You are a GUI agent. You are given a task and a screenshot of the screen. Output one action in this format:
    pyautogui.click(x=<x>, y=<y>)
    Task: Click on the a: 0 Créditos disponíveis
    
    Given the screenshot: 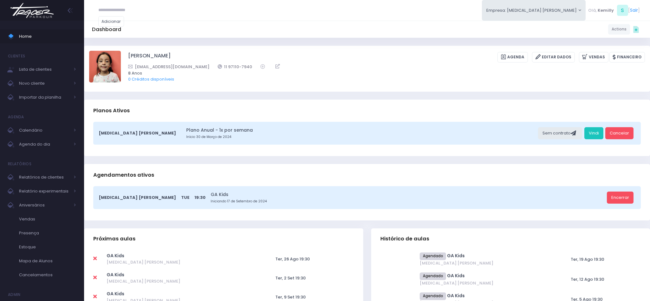 What is the action you would take?
    pyautogui.click(x=151, y=79)
    